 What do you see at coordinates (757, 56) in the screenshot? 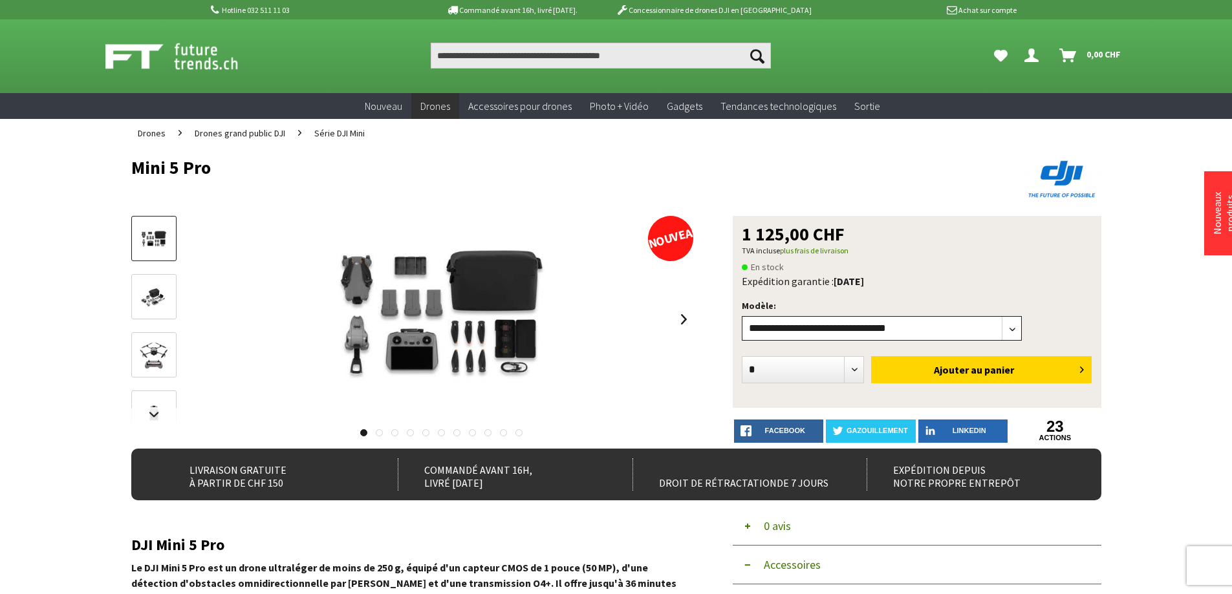
I see `button: Chercher` at bounding box center [757, 56].